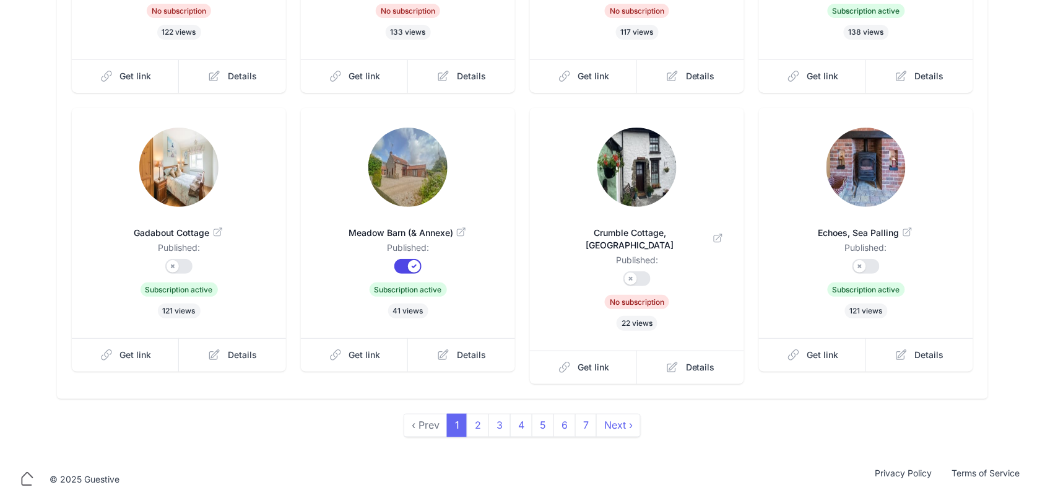  What do you see at coordinates (618, 425) in the screenshot?
I see `a: next` at bounding box center [618, 425].